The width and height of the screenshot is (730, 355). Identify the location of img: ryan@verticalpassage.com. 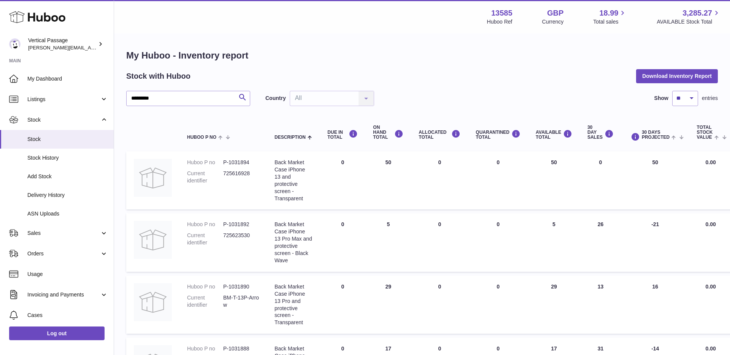
(15, 44).